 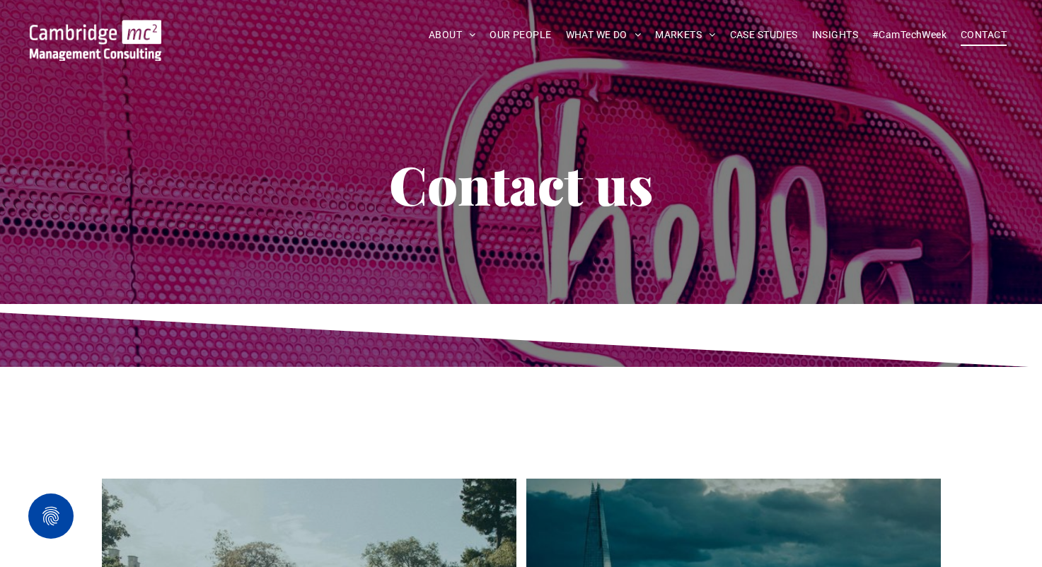 What do you see at coordinates (95, 40) in the screenshot?
I see `img: Cambridge MC Logo` at bounding box center [95, 40].